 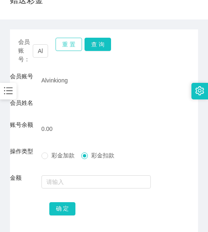 What do you see at coordinates (98, 44) in the screenshot?
I see `button: 查 询` at bounding box center [98, 44].